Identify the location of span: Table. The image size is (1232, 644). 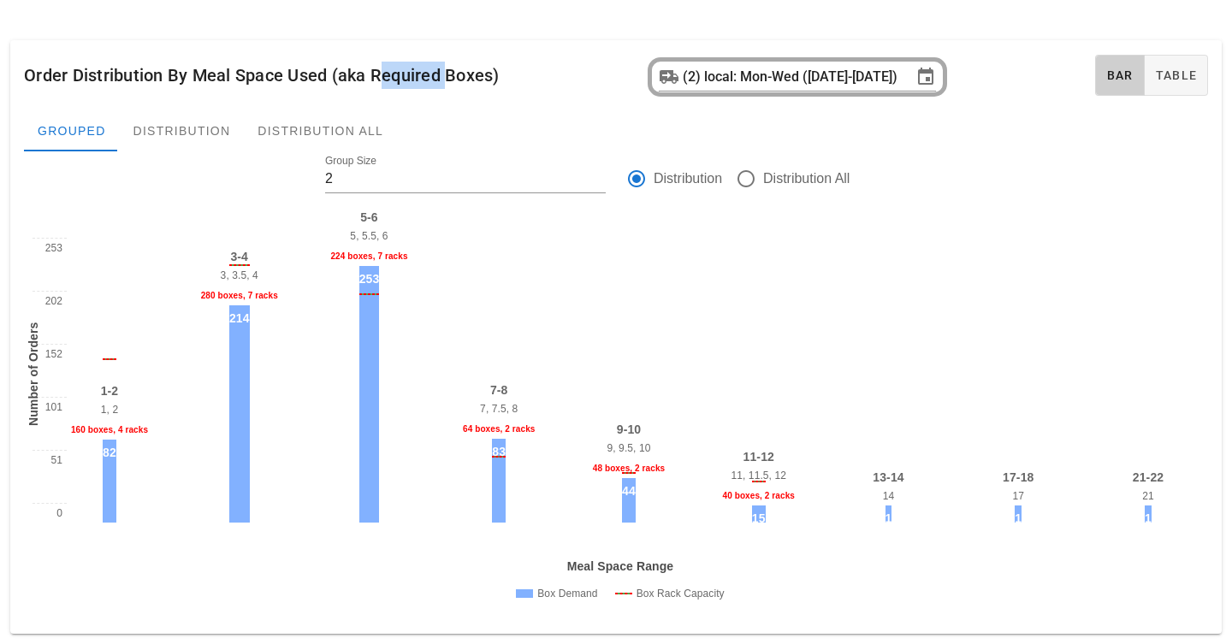
(1177, 75).